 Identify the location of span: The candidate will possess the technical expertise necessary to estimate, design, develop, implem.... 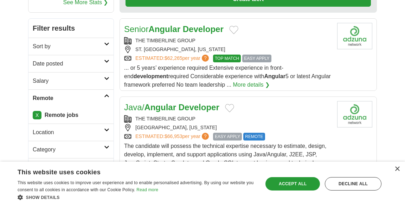
(225, 158).